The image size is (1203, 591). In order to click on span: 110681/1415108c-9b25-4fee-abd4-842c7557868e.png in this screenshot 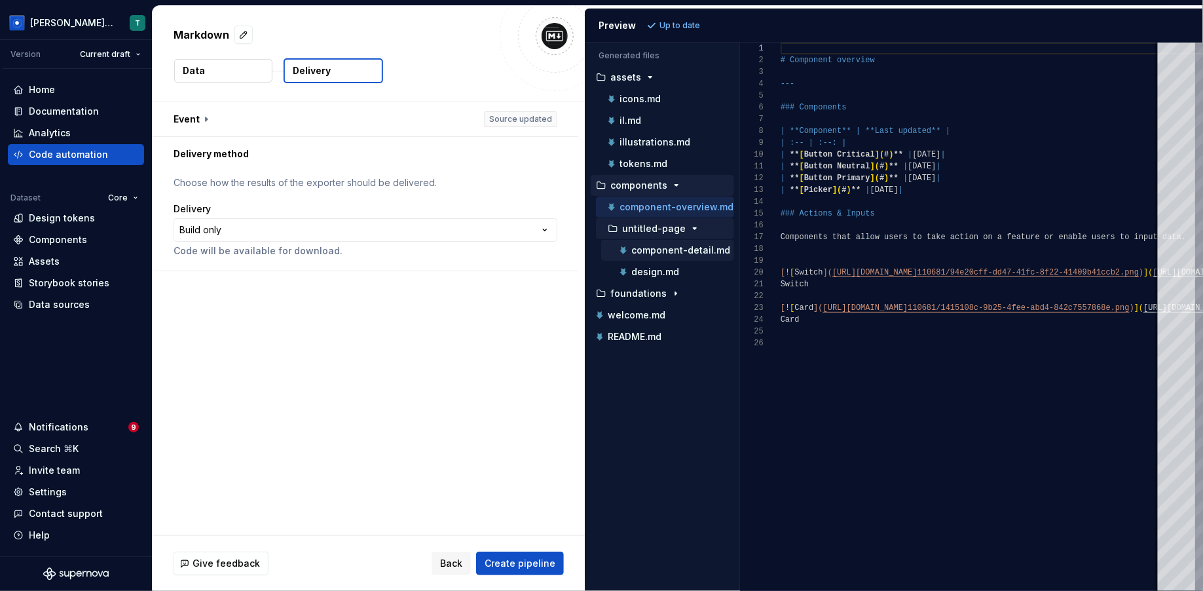, I will do `click(1018, 308)`.